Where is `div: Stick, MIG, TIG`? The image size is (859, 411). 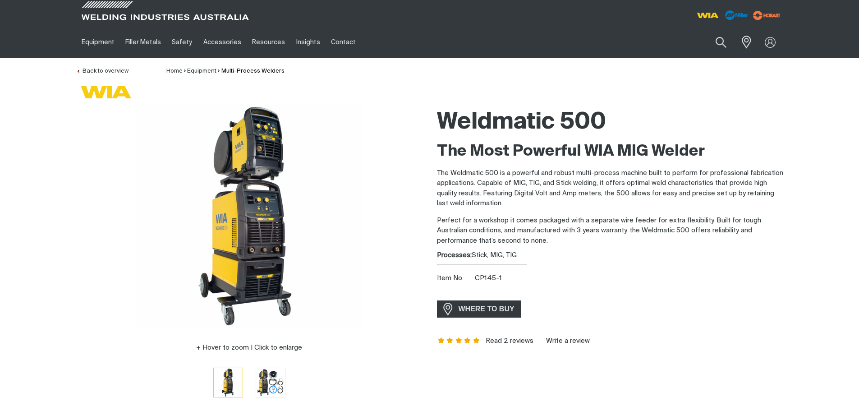
div: Stick, MIG, TIG is located at coordinates (610, 255).